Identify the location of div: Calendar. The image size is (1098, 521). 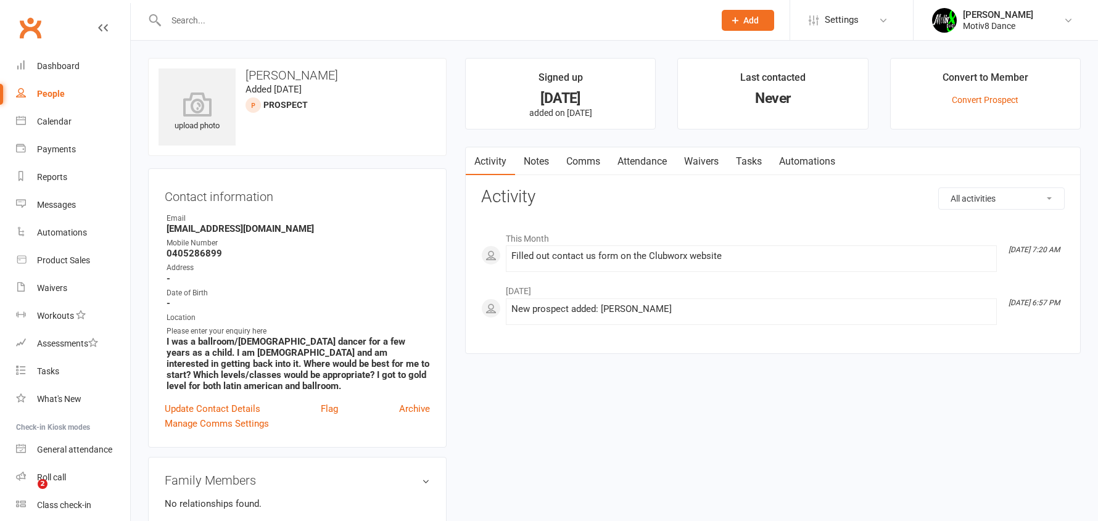
(54, 121).